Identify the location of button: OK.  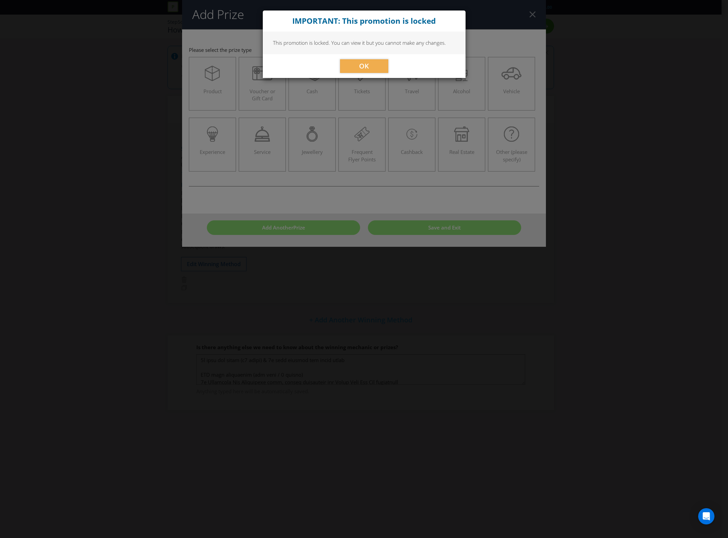
(364, 66).